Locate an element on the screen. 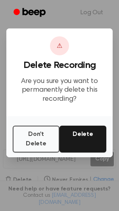 Image resolution: width=119 pixels, height=211 pixels. h3: Delete Recording is located at coordinates (59, 65).